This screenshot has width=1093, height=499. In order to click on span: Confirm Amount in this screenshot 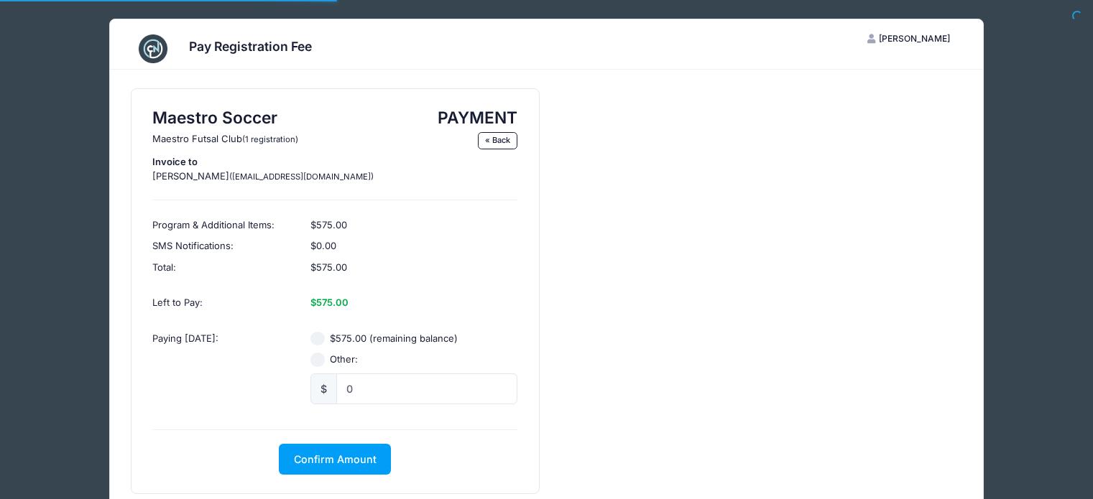, I will do `click(335, 459)`.